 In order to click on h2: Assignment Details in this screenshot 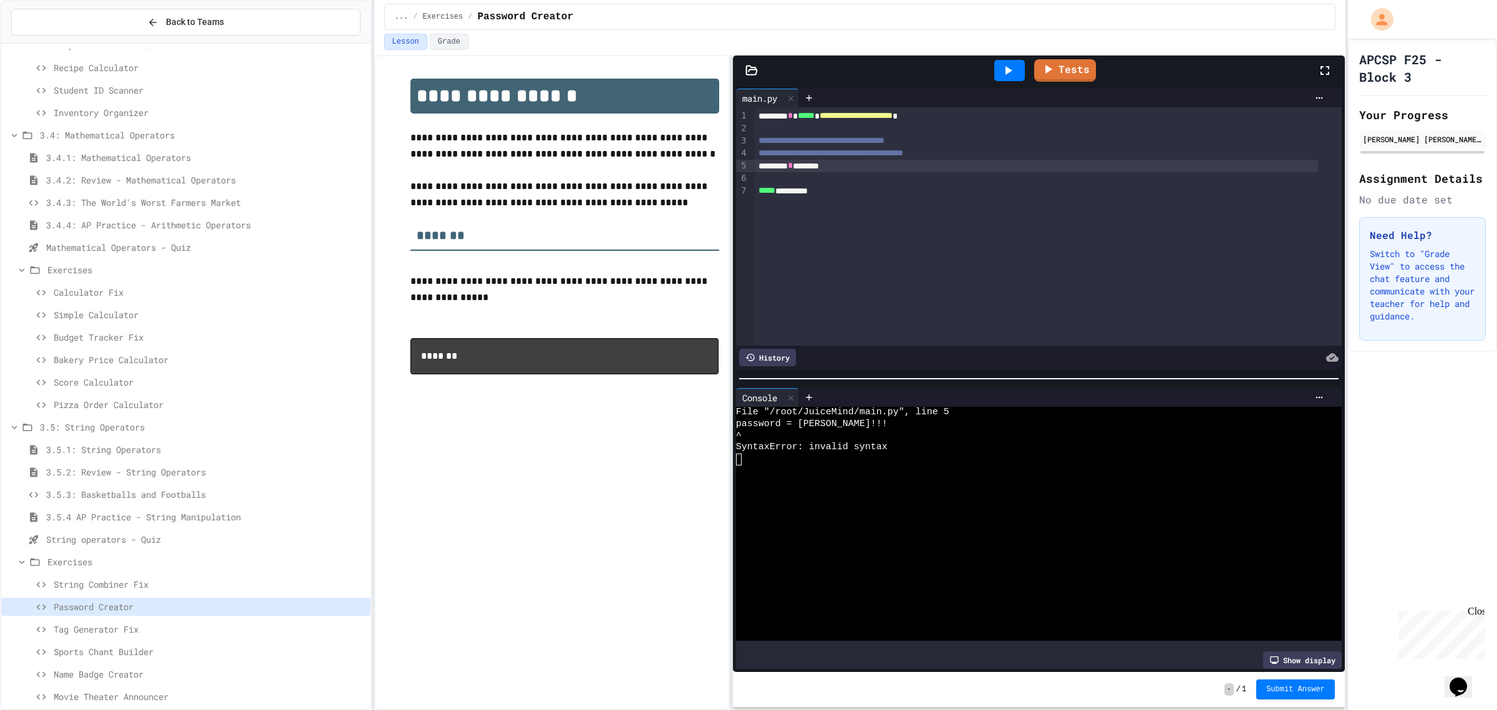, I will do `click(1422, 178)`.